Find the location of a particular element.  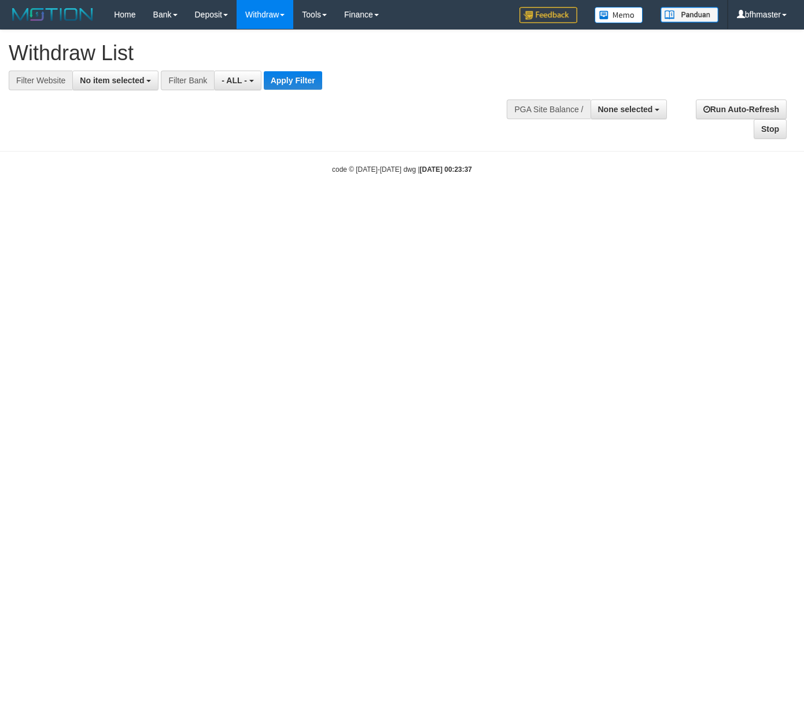

button: - ALL - is located at coordinates (237, 80).